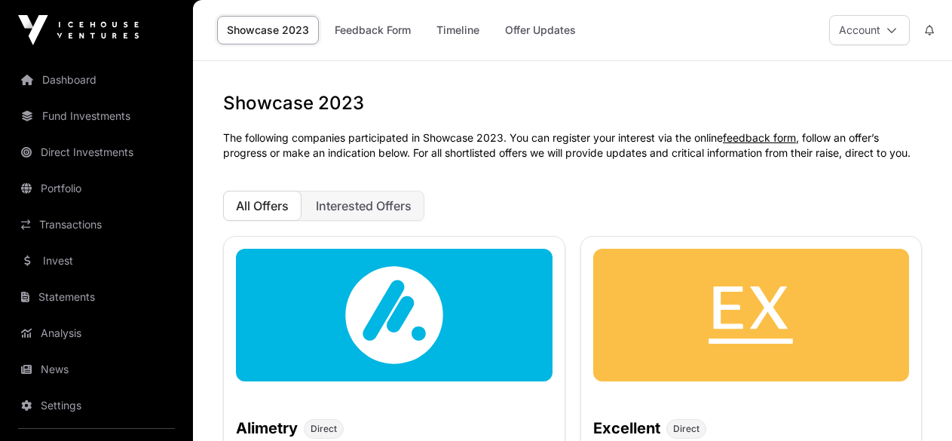 Image resolution: width=952 pixels, height=441 pixels. Describe the element at coordinates (267, 428) in the screenshot. I see `h1: Alimetry` at that location.